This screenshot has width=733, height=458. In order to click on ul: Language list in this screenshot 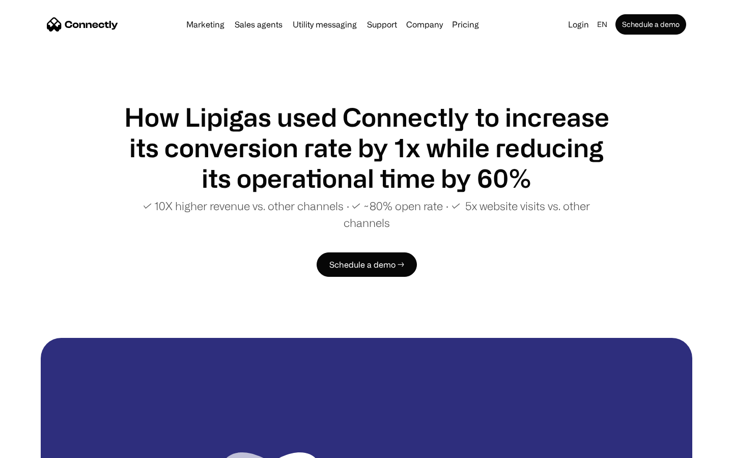, I will do `click(41, 447)`.